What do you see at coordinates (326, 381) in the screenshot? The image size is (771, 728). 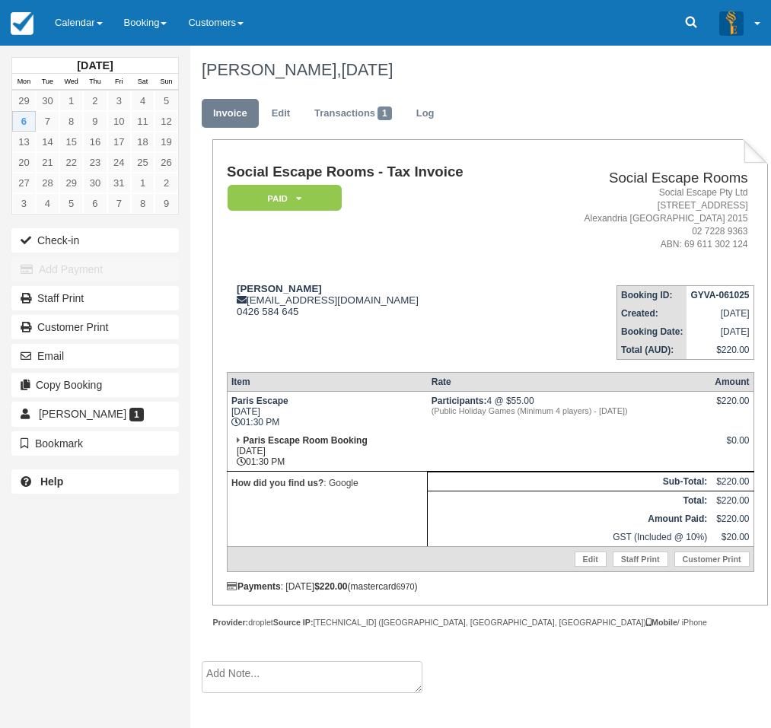 I see `th: Item` at bounding box center [326, 381].